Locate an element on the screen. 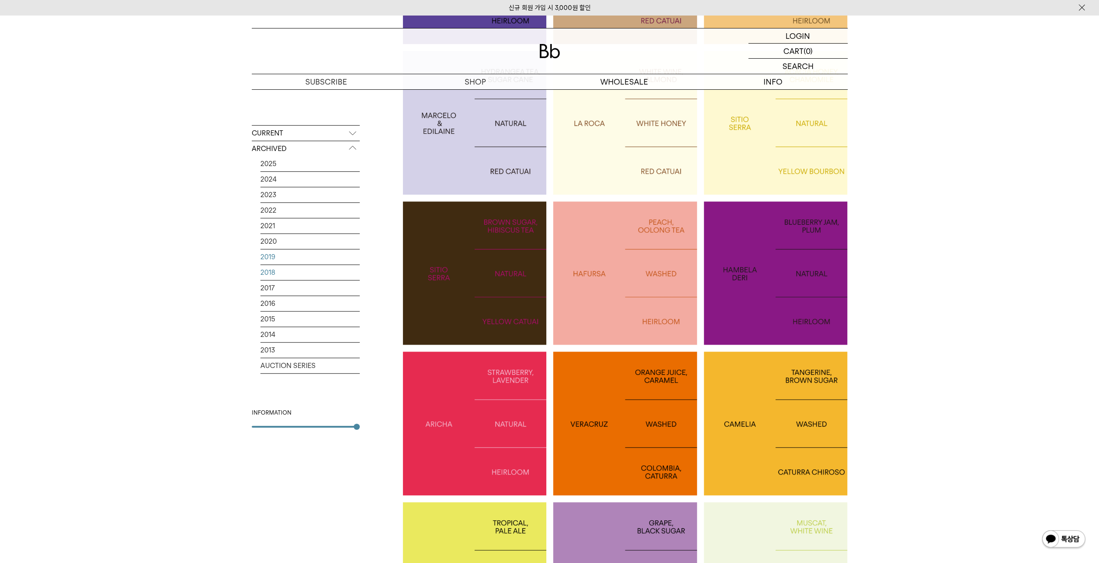 This screenshot has width=1099, height=563. p: LOGIN is located at coordinates (797, 36).